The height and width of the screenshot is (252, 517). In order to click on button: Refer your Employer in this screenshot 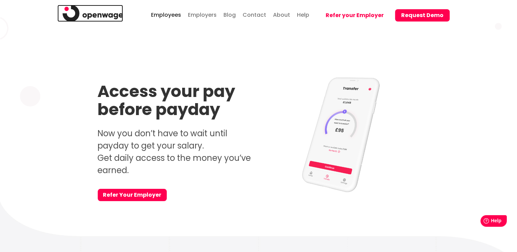, I will do `click(355, 15)`.